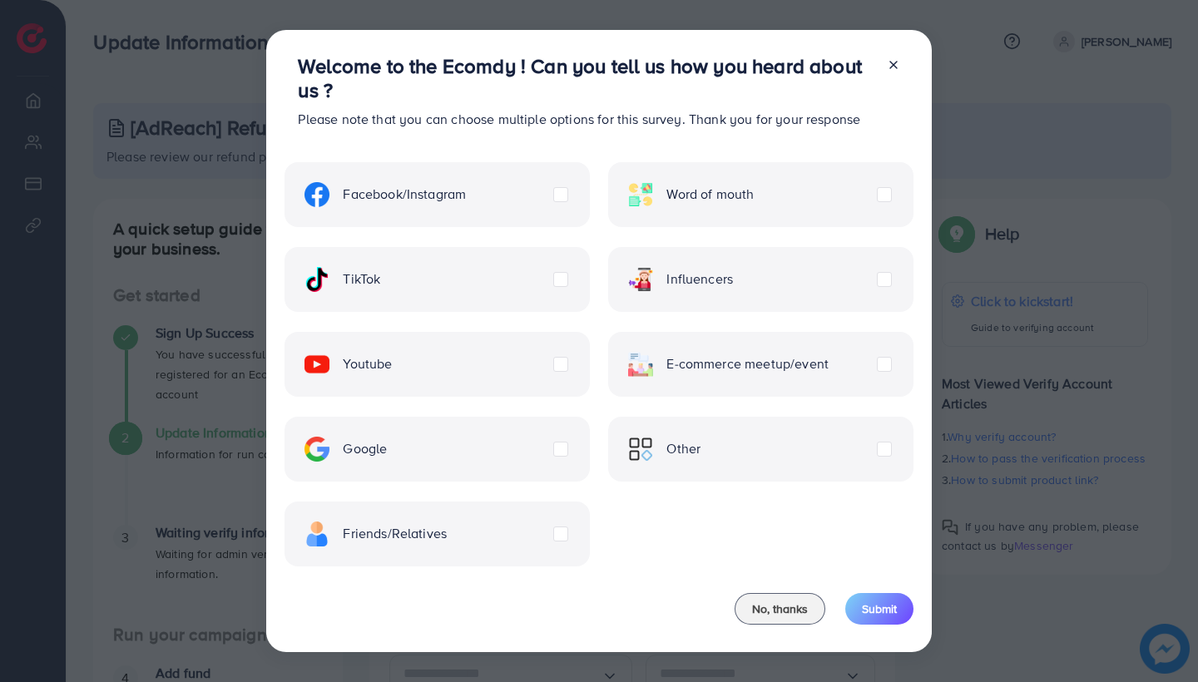 Image resolution: width=1198 pixels, height=682 pixels. Describe the element at coordinates (367, 363) in the screenshot. I see `span: Youtube` at that location.